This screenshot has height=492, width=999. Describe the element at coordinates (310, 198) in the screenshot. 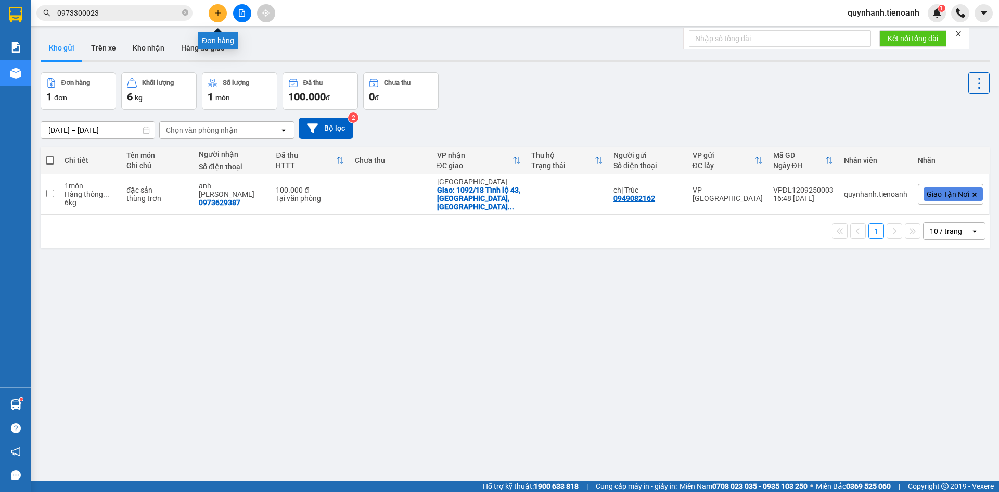

I see `div: Tại văn phòng` at that location.